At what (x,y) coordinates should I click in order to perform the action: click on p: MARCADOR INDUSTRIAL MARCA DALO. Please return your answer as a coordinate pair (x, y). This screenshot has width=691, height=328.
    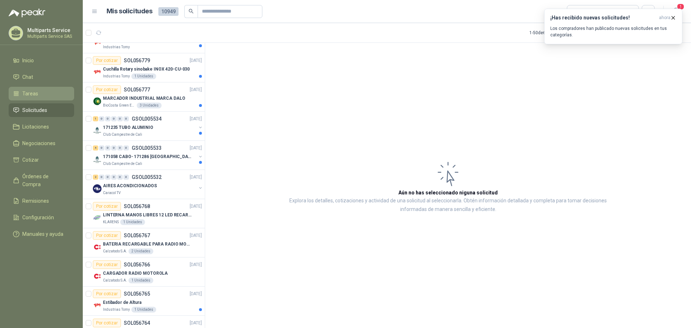
    Looking at the image, I should click on (144, 98).